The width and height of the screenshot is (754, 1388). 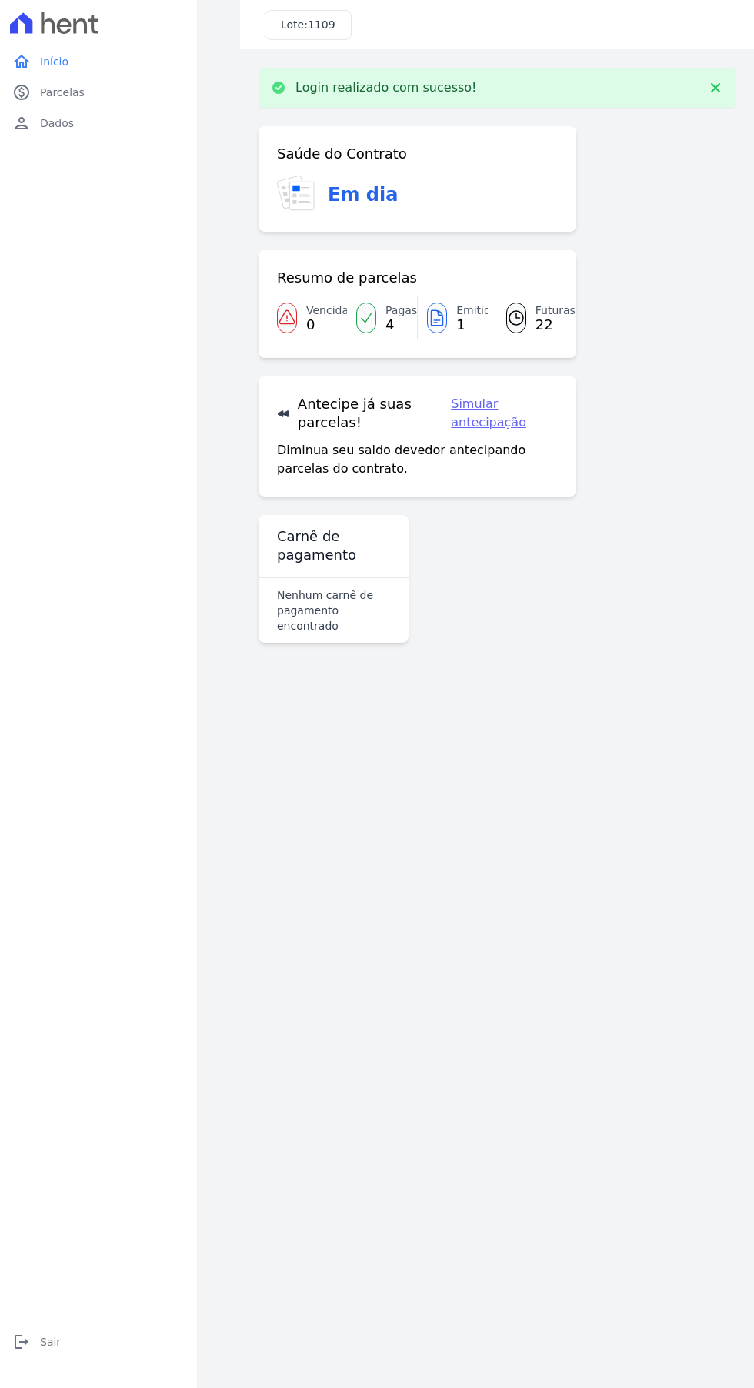 What do you see at coordinates (504, 413) in the screenshot?
I see `a: Simular antecipação` at bounding box center [504, 413].